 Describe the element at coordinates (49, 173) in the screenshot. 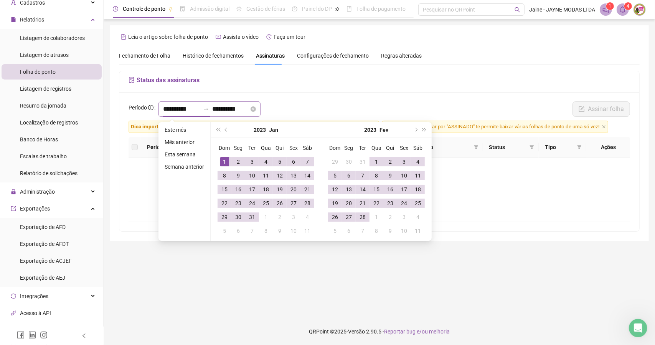

I see `span: Relatório de solicitações` at that location.